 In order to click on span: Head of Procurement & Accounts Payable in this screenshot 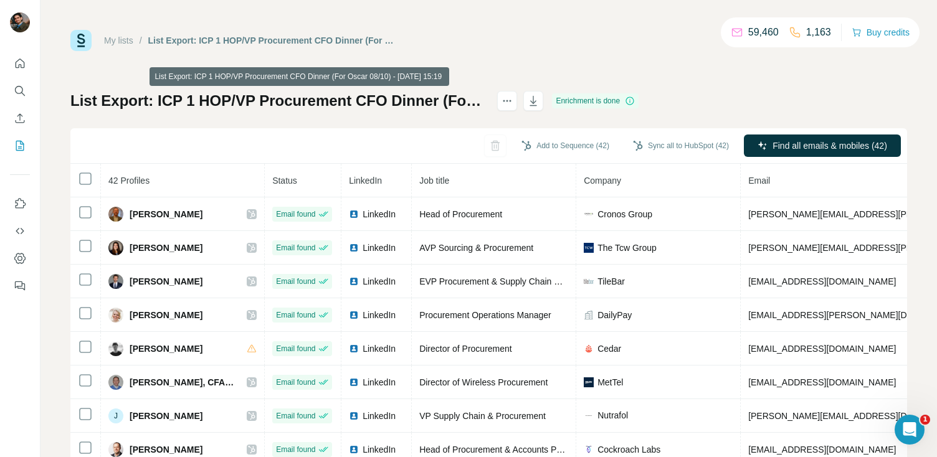, I will do `click(500, 450)`.